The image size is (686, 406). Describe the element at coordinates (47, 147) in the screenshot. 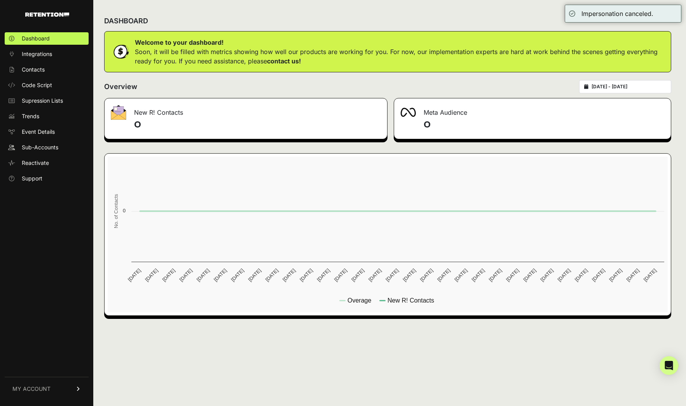

I see `a: Sub-Accounts` at that location.